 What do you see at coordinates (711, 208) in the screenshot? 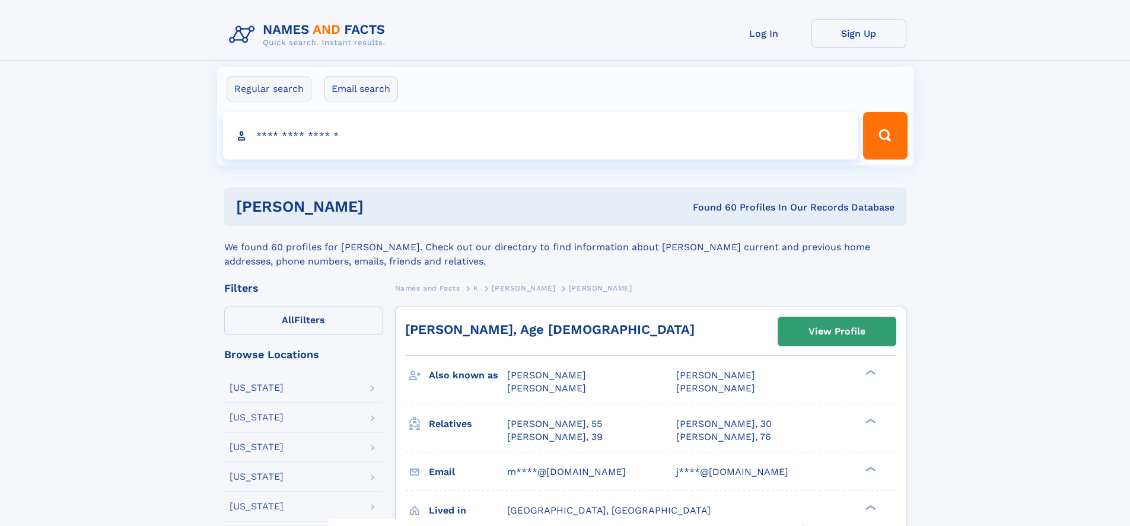
I see `div: Found 60 Profiles In Our Records Database` at bounding box center [711, 208].